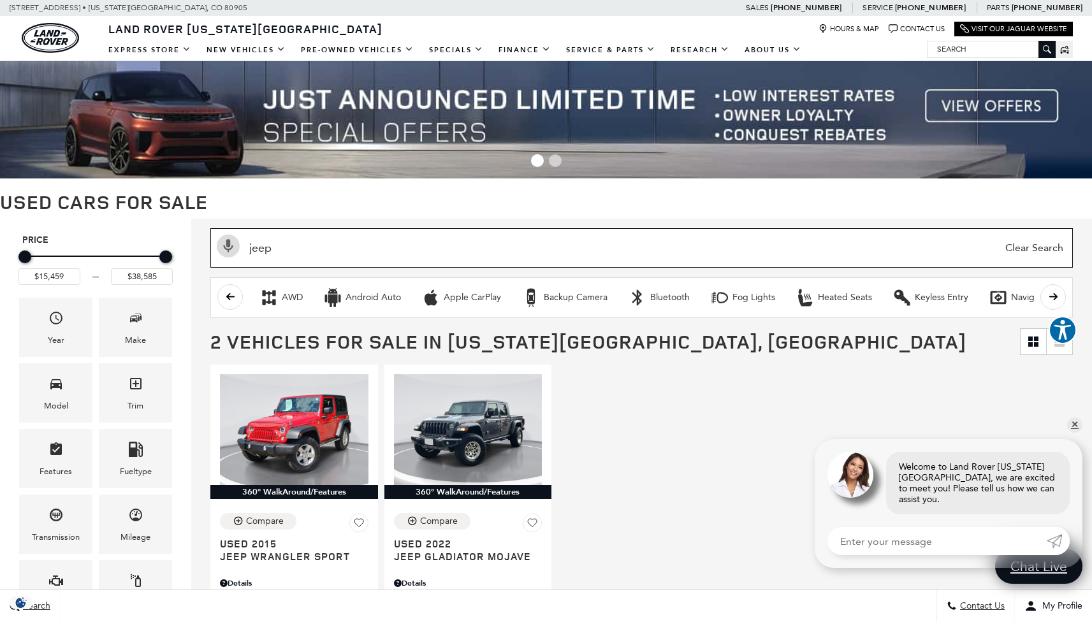 The image size is (1092, 622). Describe the element at coordinates (742, 298) in the screenshot. I see `button: Fog LightsFog Lights` at that location.